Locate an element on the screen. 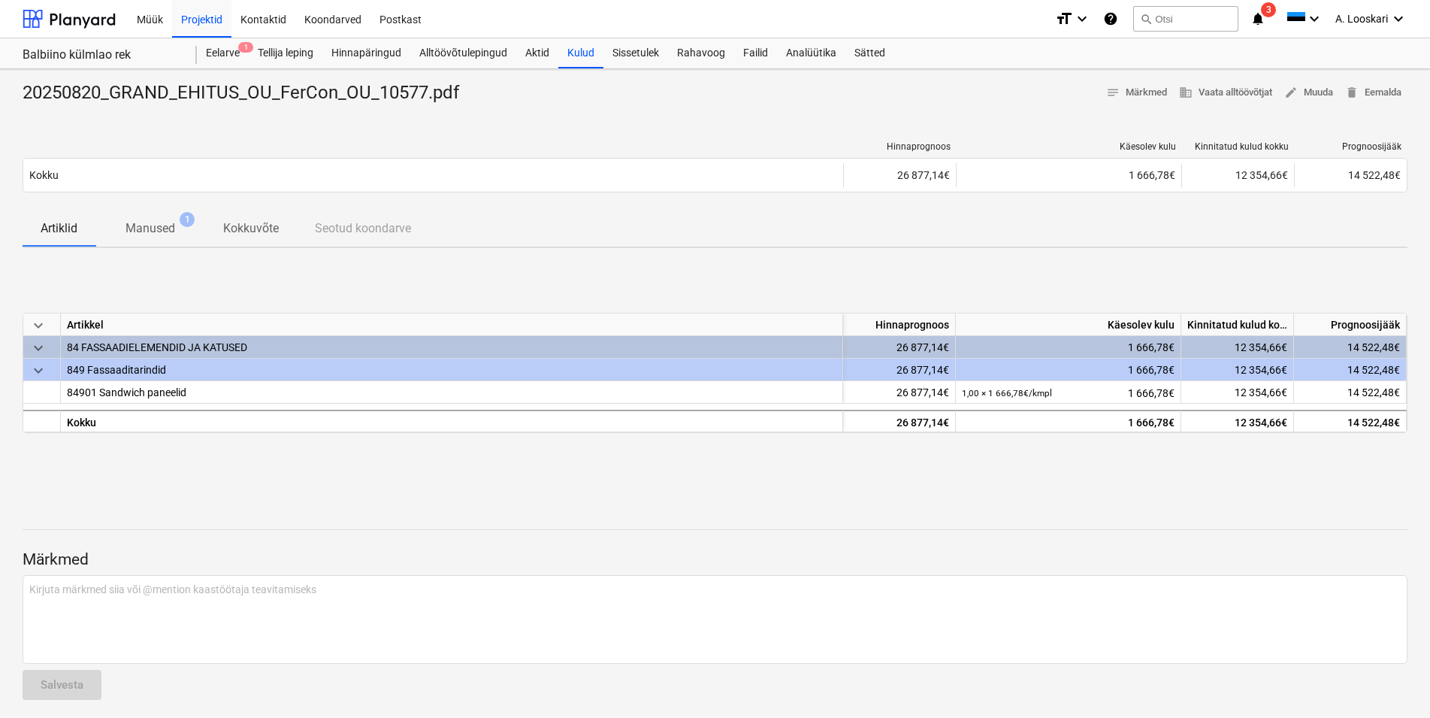  div: Rahavoog is located at coordinates (701, 53).